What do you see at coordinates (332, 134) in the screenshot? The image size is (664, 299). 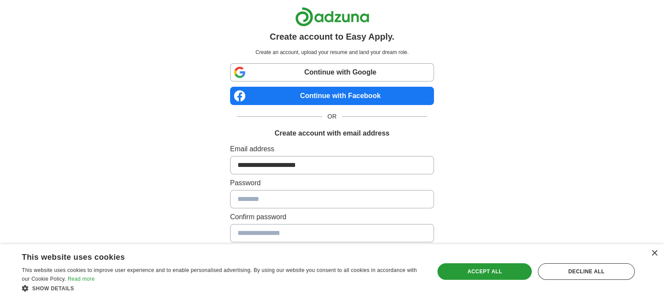 I see `h1: Create account with email address` at bounding box center [332, 134].